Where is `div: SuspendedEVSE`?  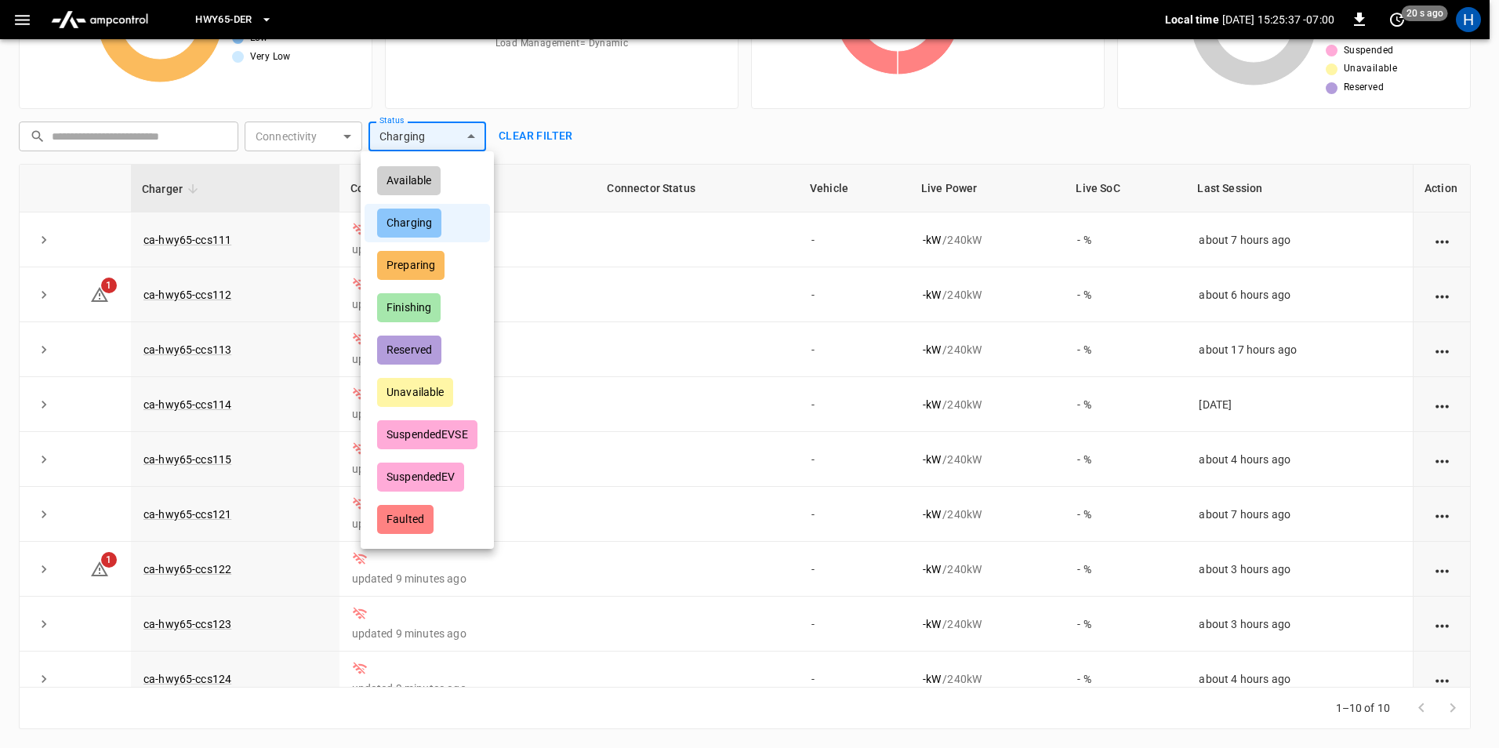
div: SuspendedEVSE is located at coordinates (427, 434).